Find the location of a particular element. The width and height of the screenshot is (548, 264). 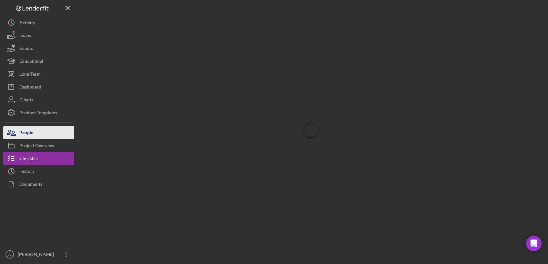

button: Clients is located at coordinates (39, 100).